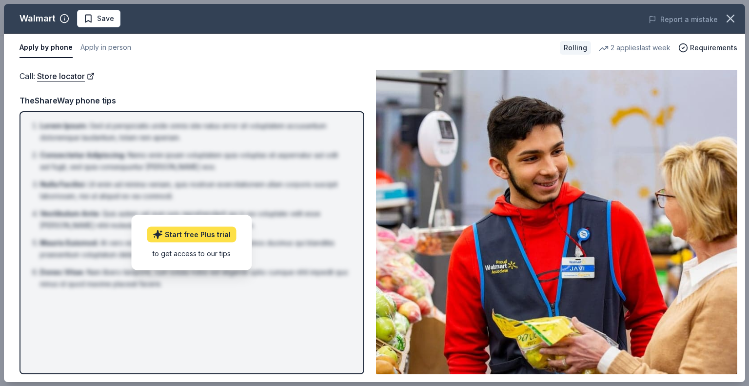  What do you see at coordinates (195, 249) in the screenshot?
I see `li: At vero eos et accusamus et iusto odio dignissimos ducimus qui blanditiis praesentium voluptatum ...` at bounding box center [195, 249].